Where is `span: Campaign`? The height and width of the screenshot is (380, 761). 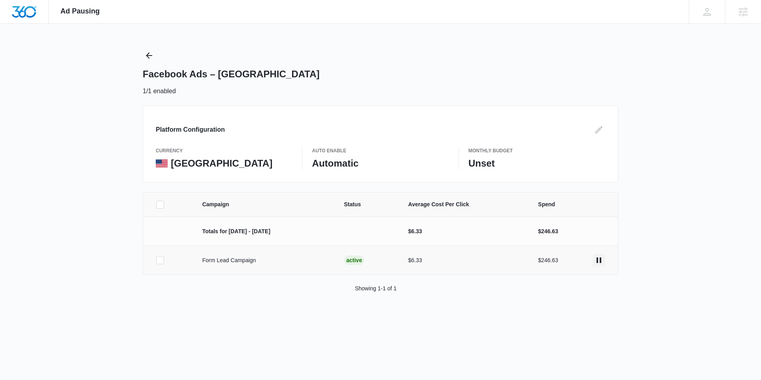 span: Campaign is located at coordinates (264, 204).